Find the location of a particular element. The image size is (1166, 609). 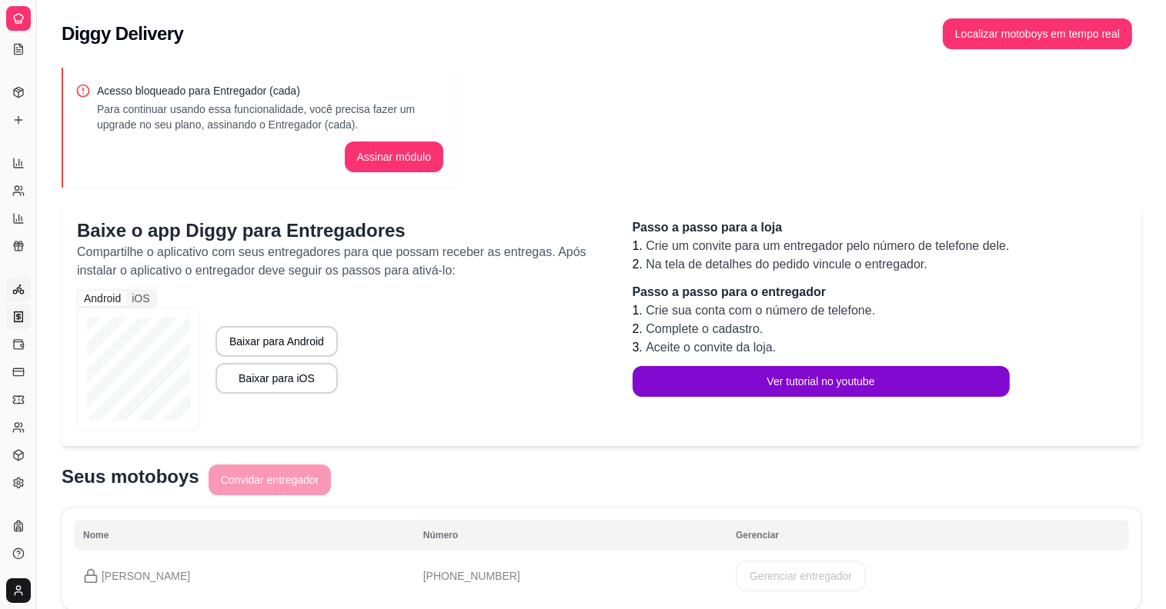

span: Crie sua conta com o número de telefone. is located at coordinates (760, 310).